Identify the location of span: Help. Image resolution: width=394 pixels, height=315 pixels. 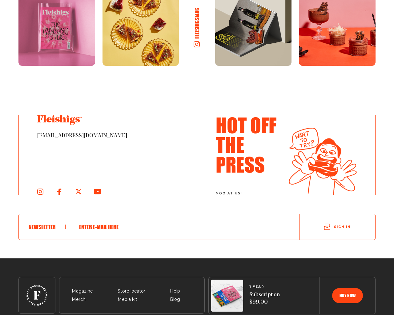
(175, 292).